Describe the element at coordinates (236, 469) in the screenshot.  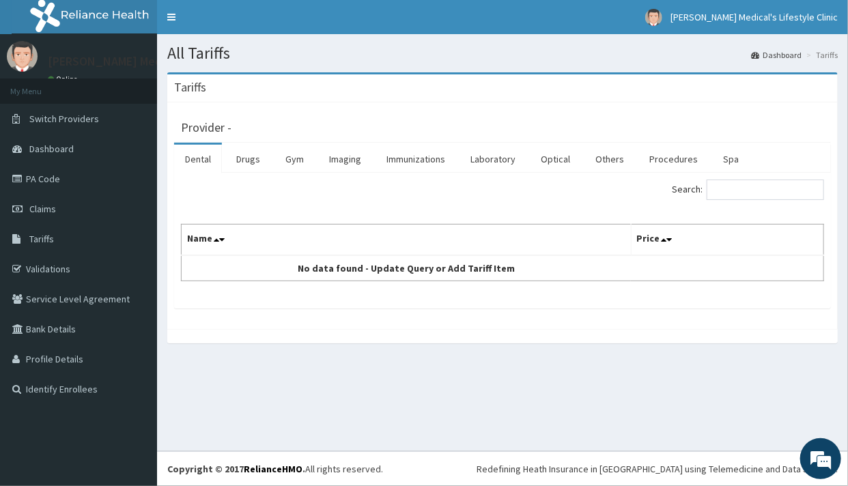
I see `strong: Copyright © 2017 .` at that location.